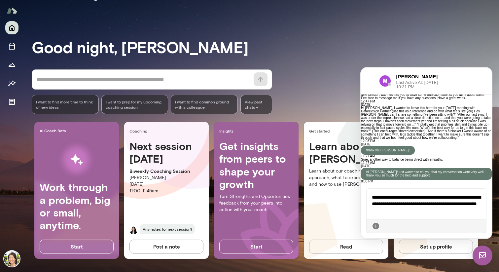 The width and height of the screenshot is (499, 272). I want to click on img: Amanda Lin, so click(12, 259).